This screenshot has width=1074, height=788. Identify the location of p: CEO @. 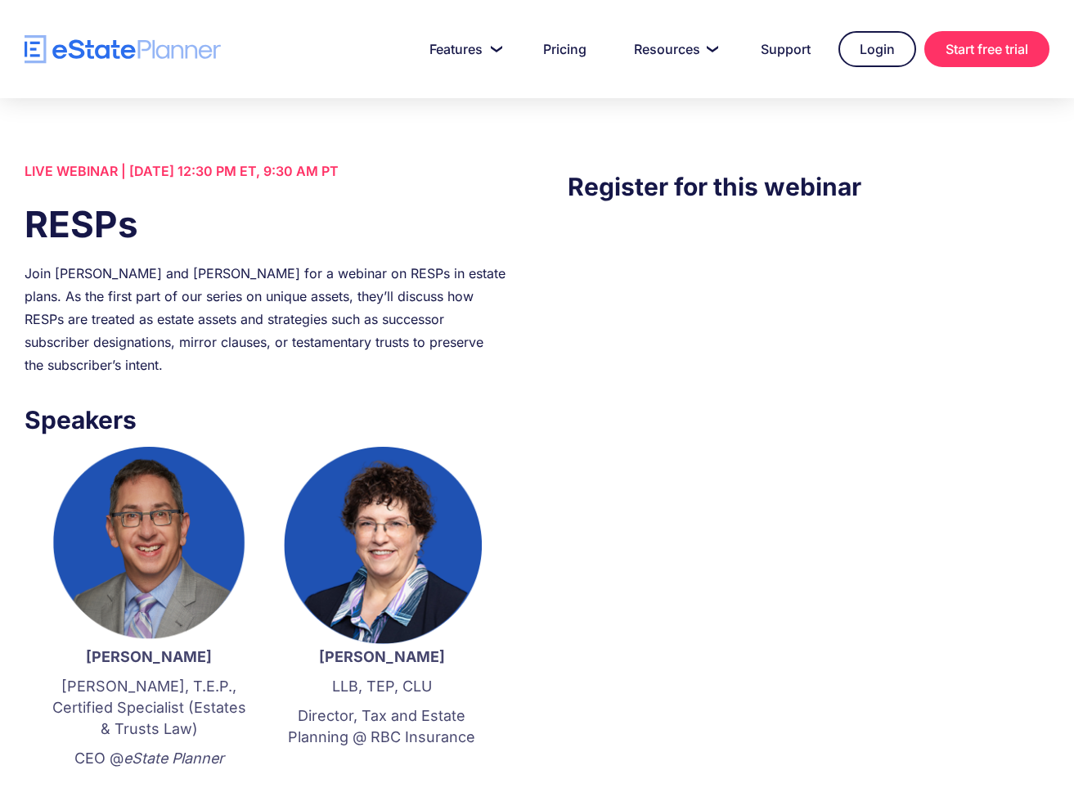
(149, 758).